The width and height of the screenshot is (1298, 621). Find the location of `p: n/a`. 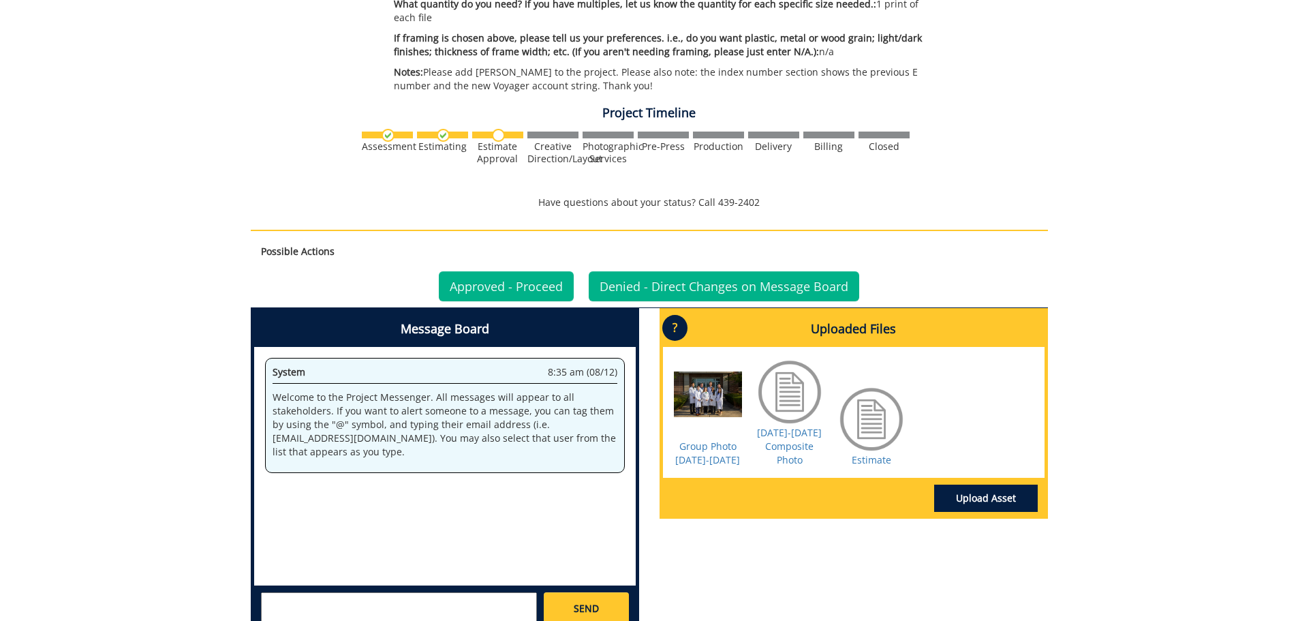

p: n/a is located at coordinates (660, 45).